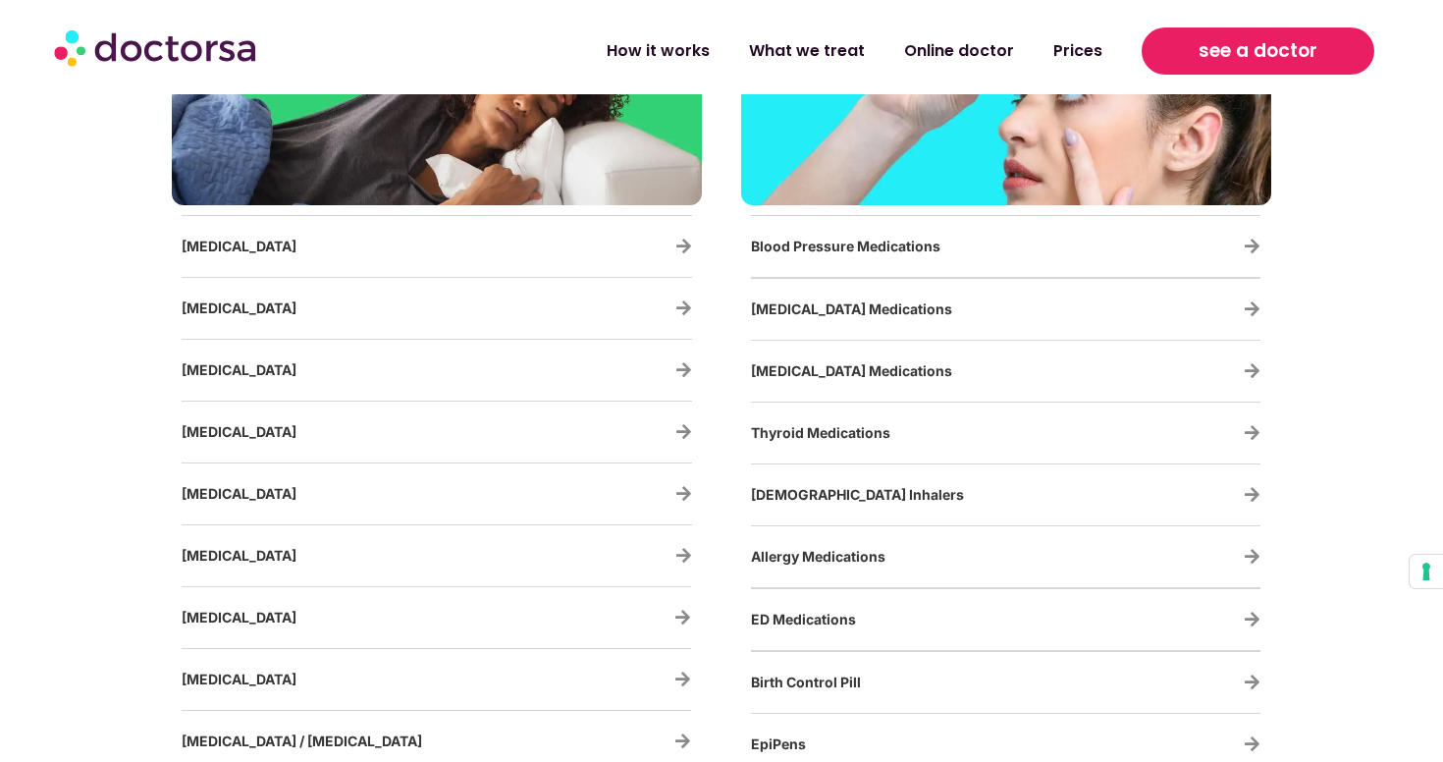 The height and width of the screenshot is (762, 1443). What do you see at coordinates (682, 616) in the screenshot?
I see `a: Cold Sores` at bounding box center [682, 616].